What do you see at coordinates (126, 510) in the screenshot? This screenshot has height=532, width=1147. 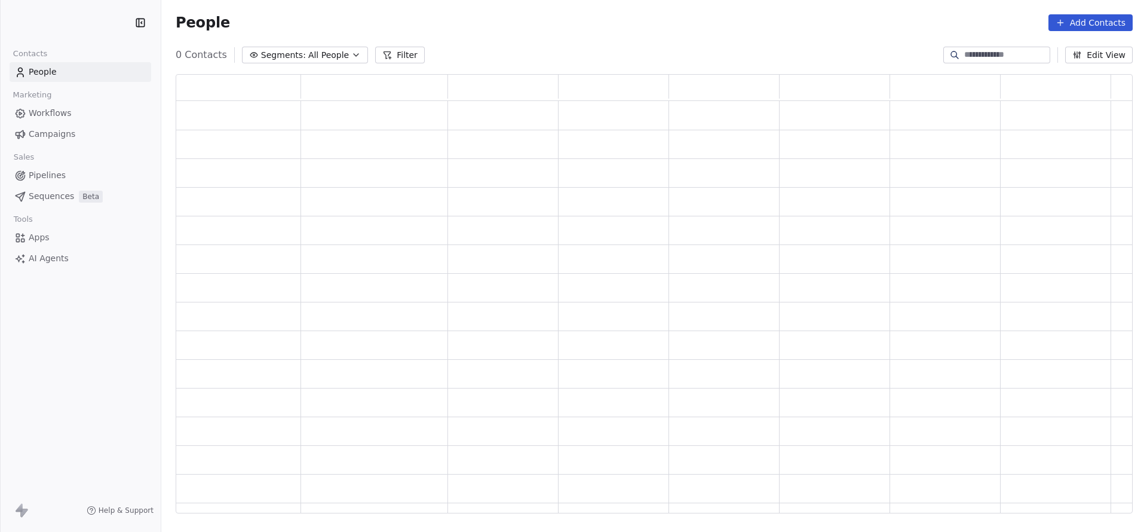 I see `span: Help & Support` at bounding box center [126, 510].